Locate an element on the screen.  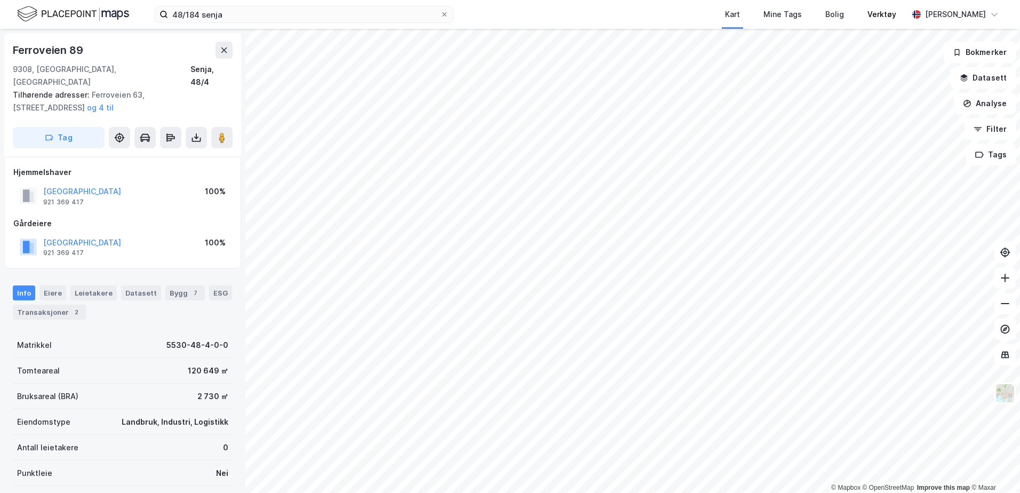
div: Chat Widget is located at coordinates (993, 467).